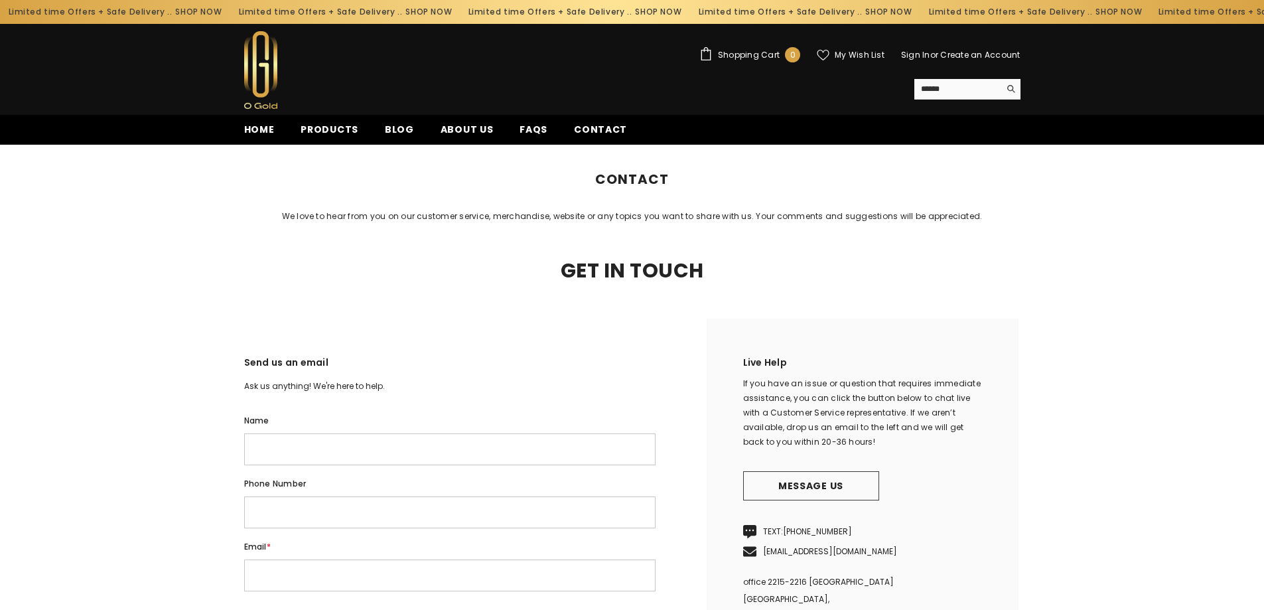 This screenshot has width=1264, height=610. What do you see at coordinates (749, 55) in the screenshot?
I see `span: Shopping Cart` at bounding box center [749, 55].